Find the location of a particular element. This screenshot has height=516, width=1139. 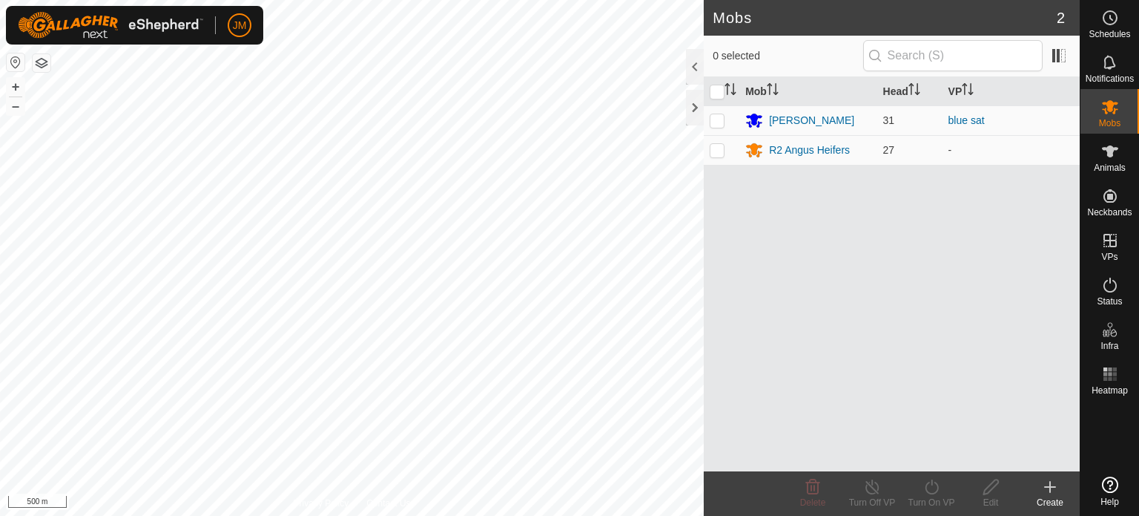

div: Create is located at coordinates (1050, 502).